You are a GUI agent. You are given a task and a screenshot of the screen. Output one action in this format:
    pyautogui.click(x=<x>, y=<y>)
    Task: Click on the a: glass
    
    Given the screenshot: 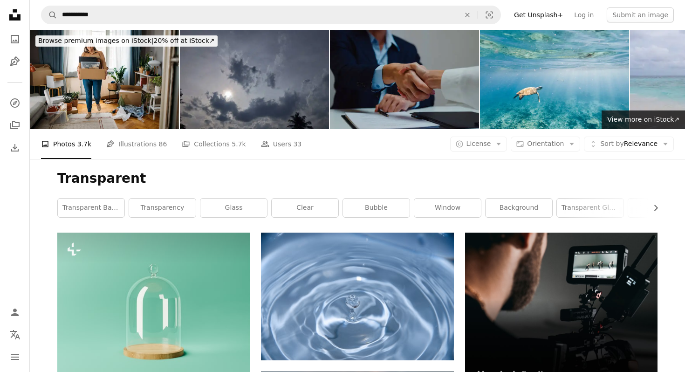 What is the action you would take?
    pyautogui.click(x=233, y=208)
    